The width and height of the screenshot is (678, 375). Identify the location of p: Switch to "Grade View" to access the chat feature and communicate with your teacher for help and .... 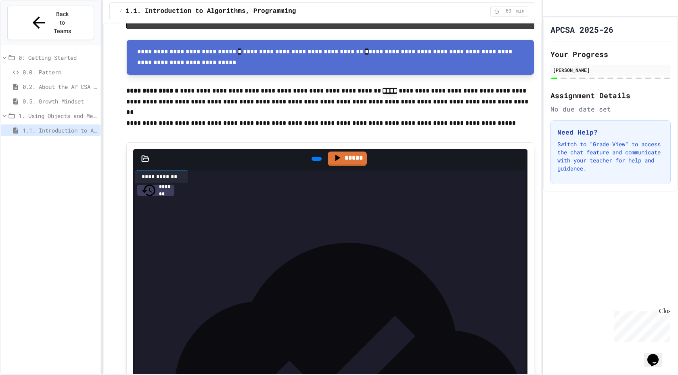
(611, 156).